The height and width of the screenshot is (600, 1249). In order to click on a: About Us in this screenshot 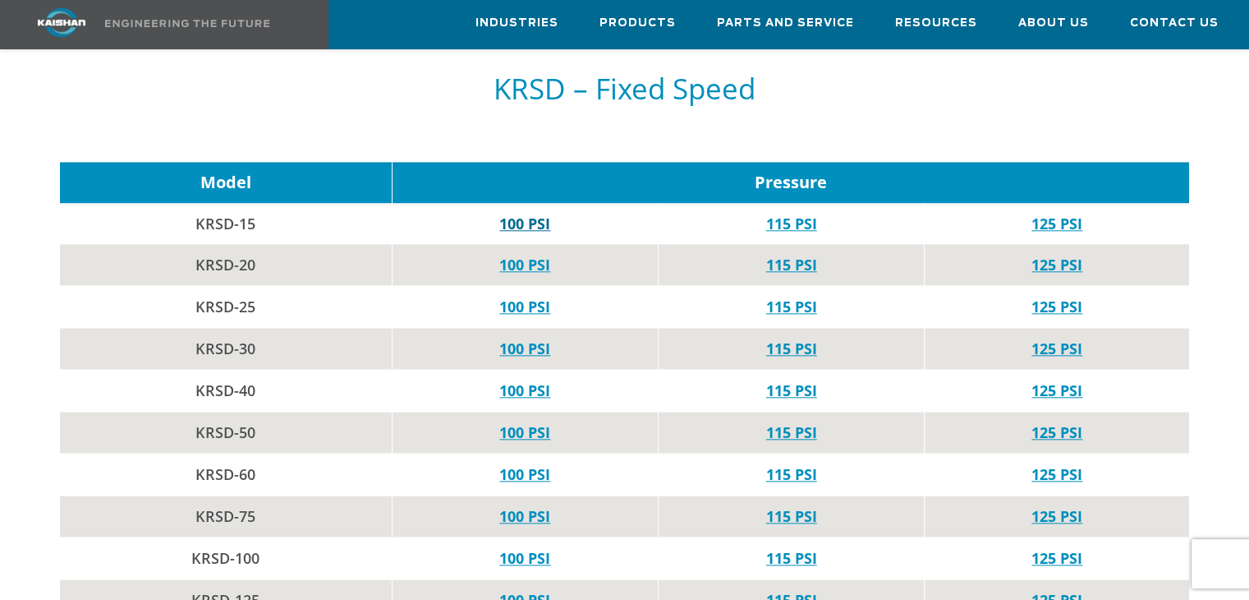, I will do `click(1054, 23)`.